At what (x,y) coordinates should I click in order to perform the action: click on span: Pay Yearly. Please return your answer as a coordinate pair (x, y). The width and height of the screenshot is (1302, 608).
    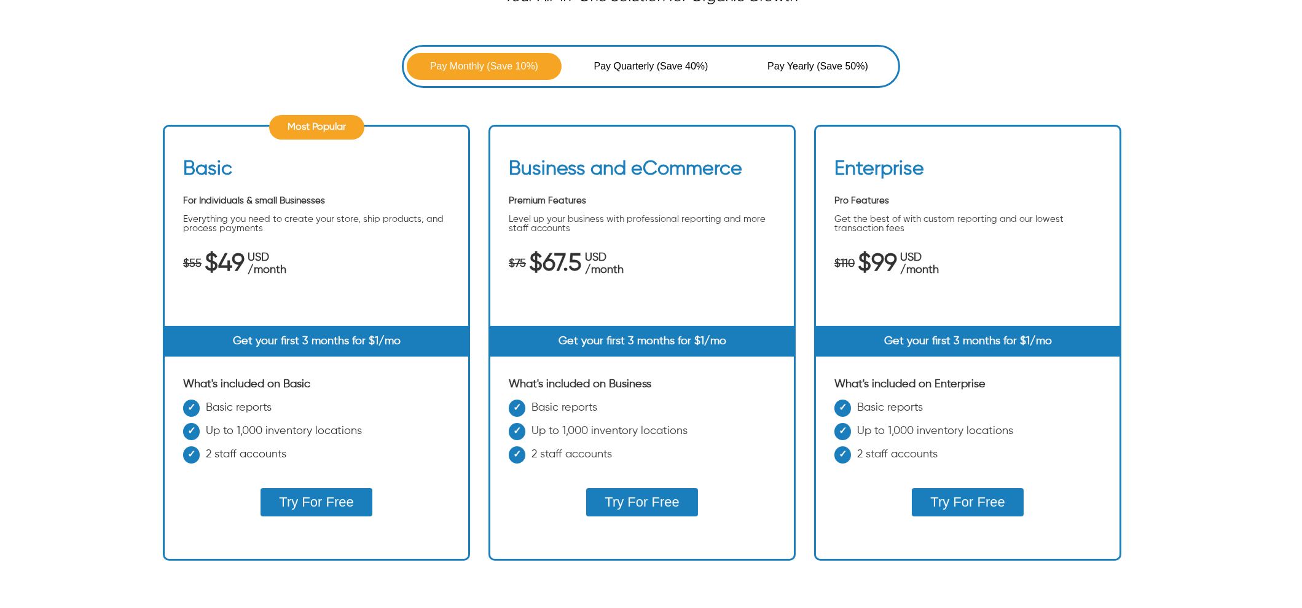
    Looking at the image, I should click on (792, 66).